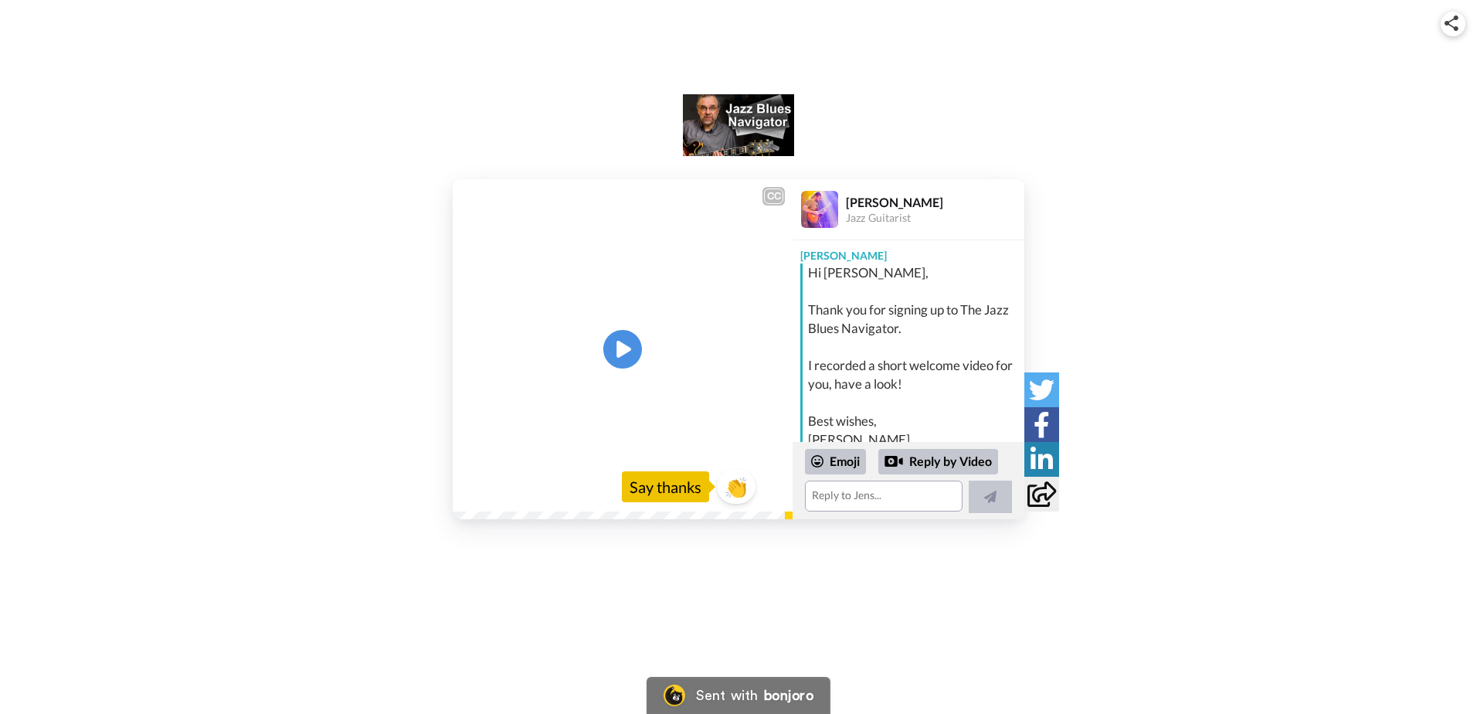  I want to click on div: CC, so click(773, 196).